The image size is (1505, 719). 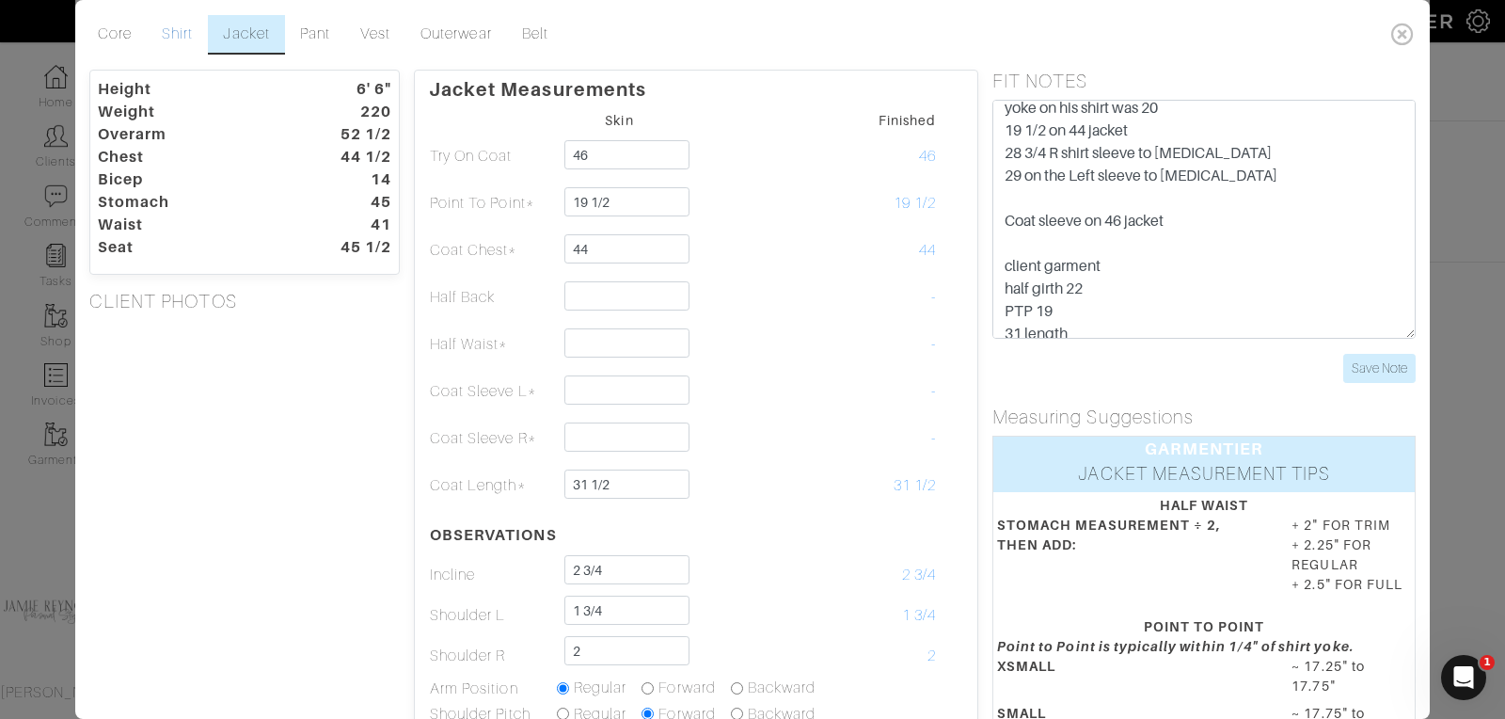 I want to click on td: Half Waist*, so click(x=492, y=344).